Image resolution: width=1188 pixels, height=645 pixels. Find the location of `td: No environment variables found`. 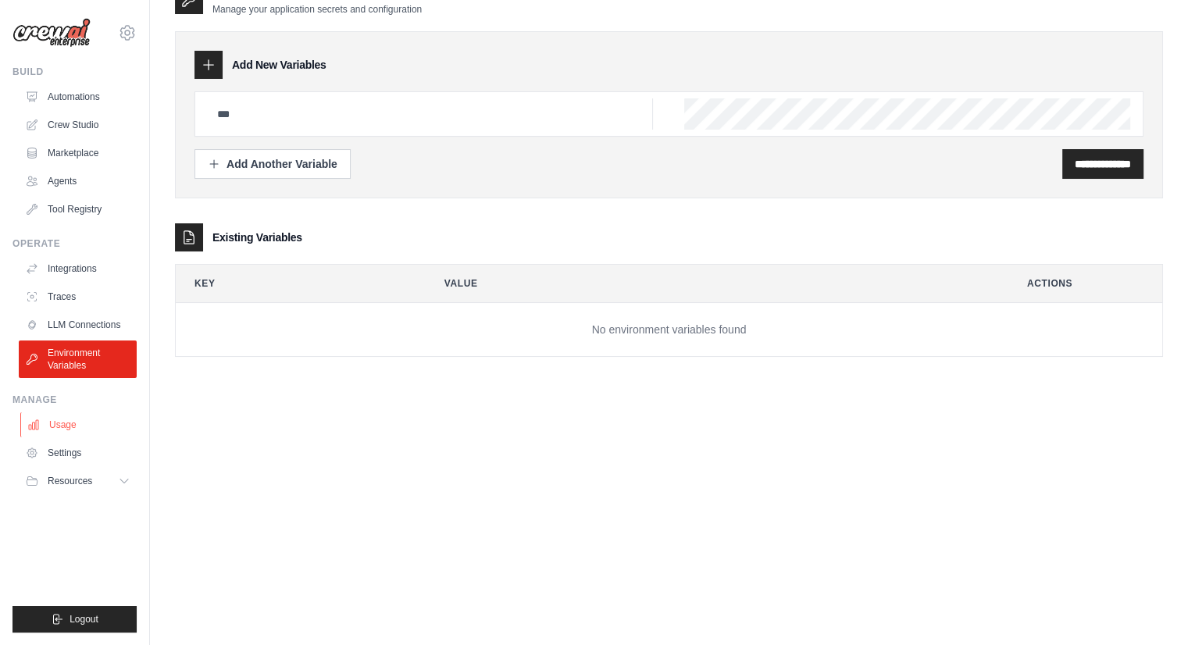

td: No environment variables found is located at coordinates (669, 330).